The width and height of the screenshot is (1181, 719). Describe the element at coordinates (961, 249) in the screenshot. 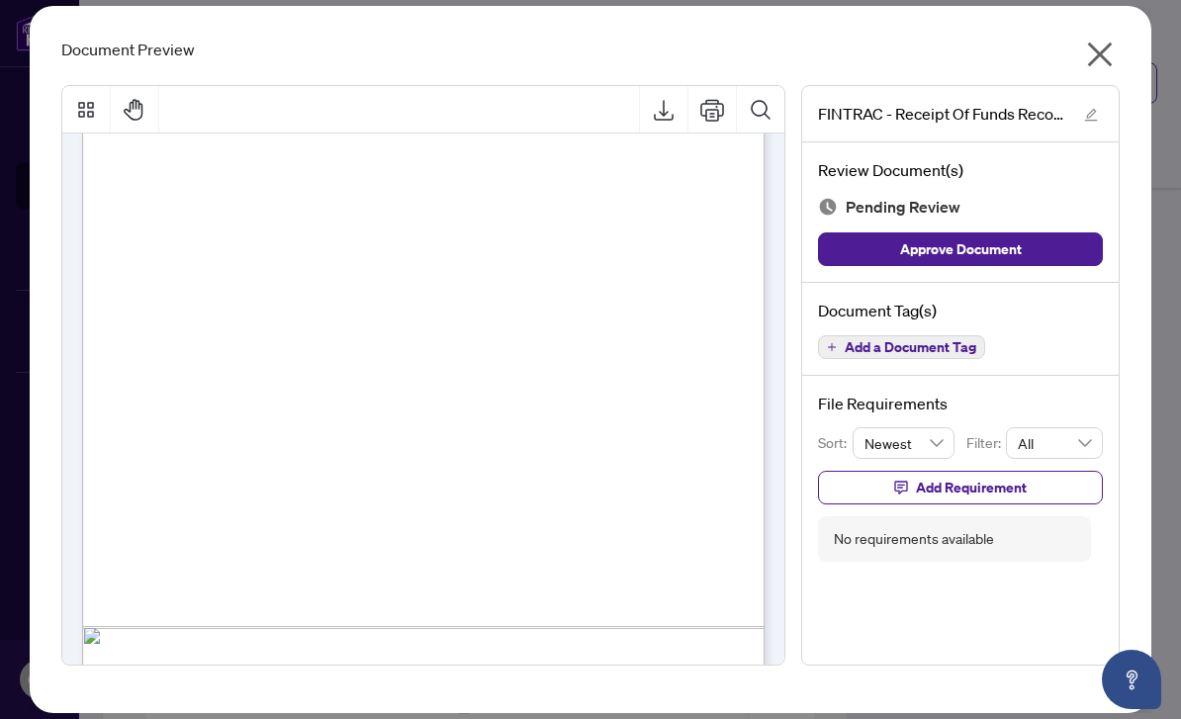

I see `button: Approve Document` at that location.